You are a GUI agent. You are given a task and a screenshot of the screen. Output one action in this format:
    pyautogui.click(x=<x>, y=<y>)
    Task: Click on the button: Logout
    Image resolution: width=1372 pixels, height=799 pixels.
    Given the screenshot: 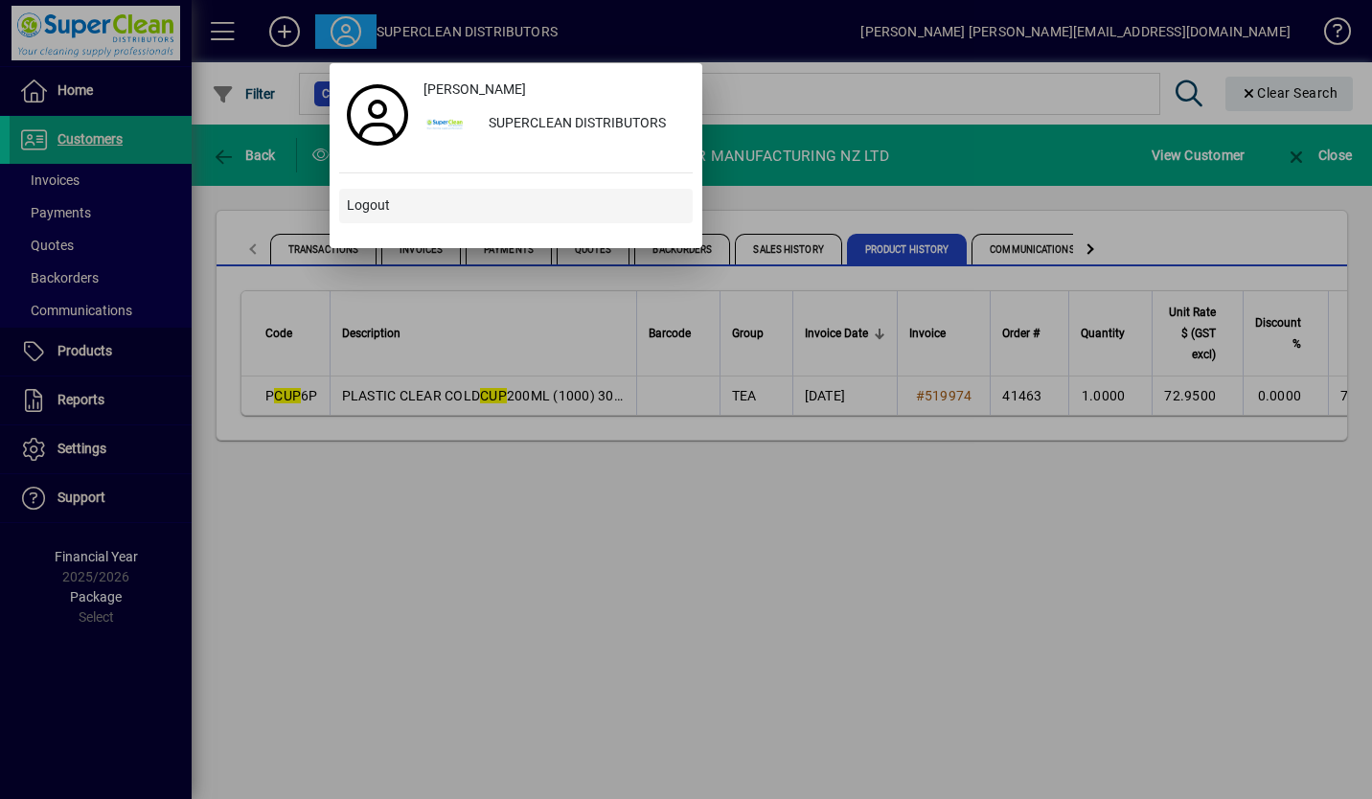 What is the action you would take?
    pyautogui.click(x=515, y=206)
    